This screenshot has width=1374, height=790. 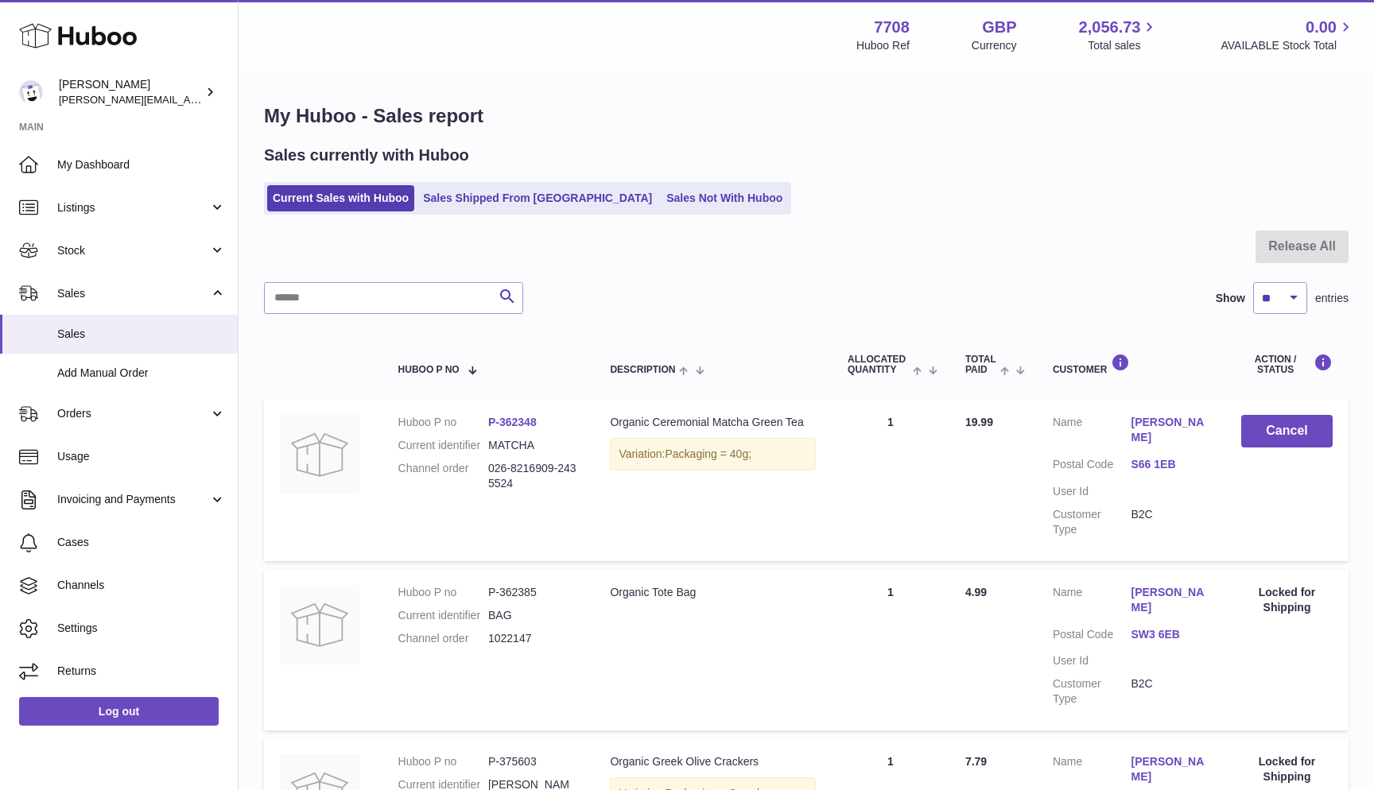 What do you see at coordinates (1110, 27) in the screenshot?
I see `span: 2,056.73` at bounding box center [1110, 27].